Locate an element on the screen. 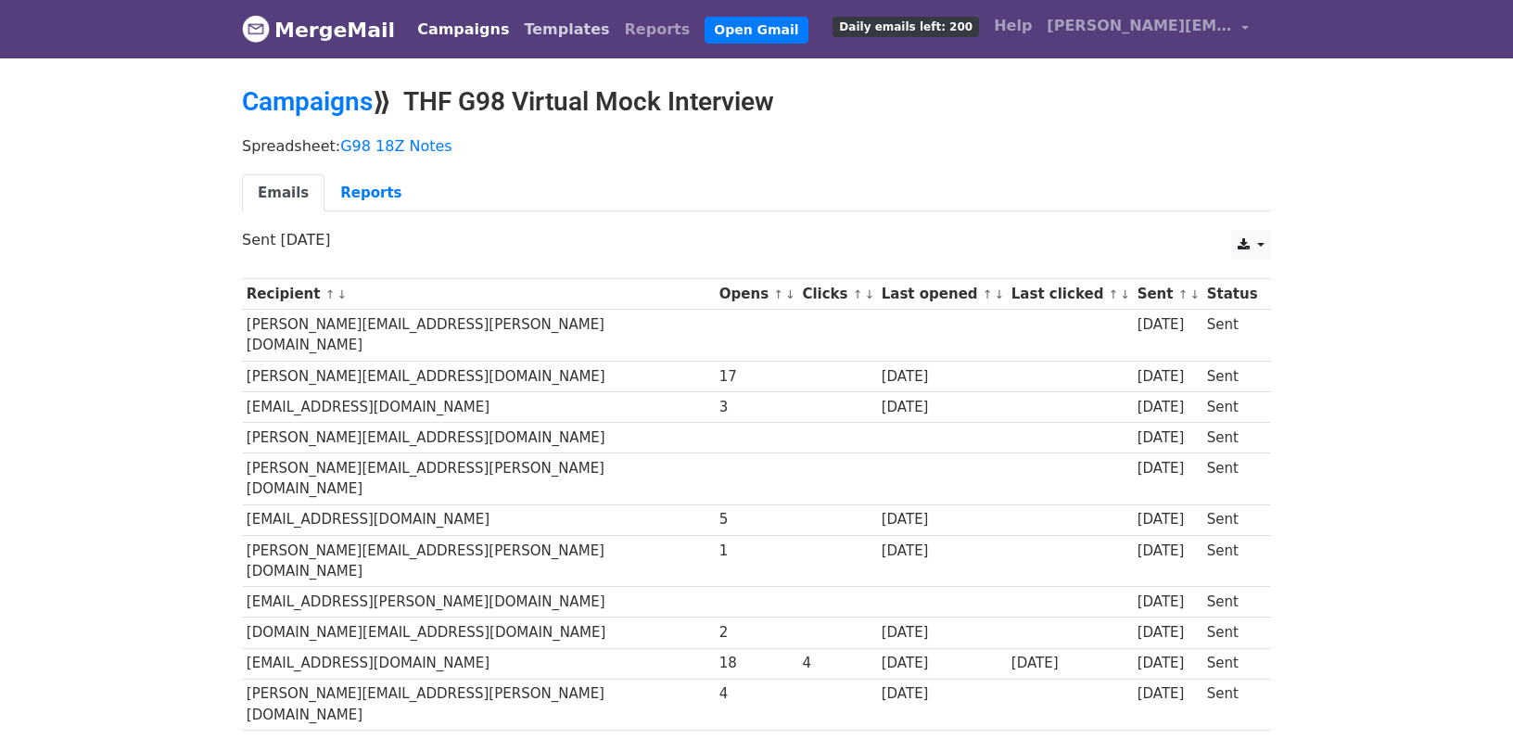 This screenshot has width=1513, height=739. span: Daily emails left: 200 is located at coordinates (906, 27).